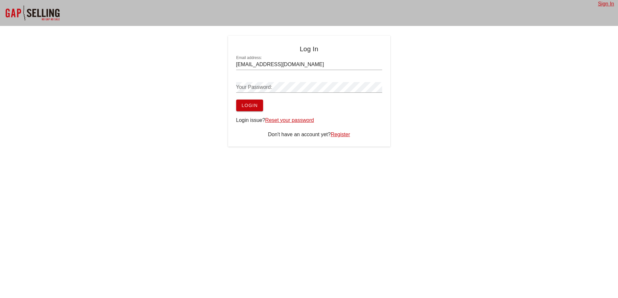 The image size is (618, 298). Describe the element at coordinates (309, 49) in the screenshot. I see `h4: Log In` at that location.